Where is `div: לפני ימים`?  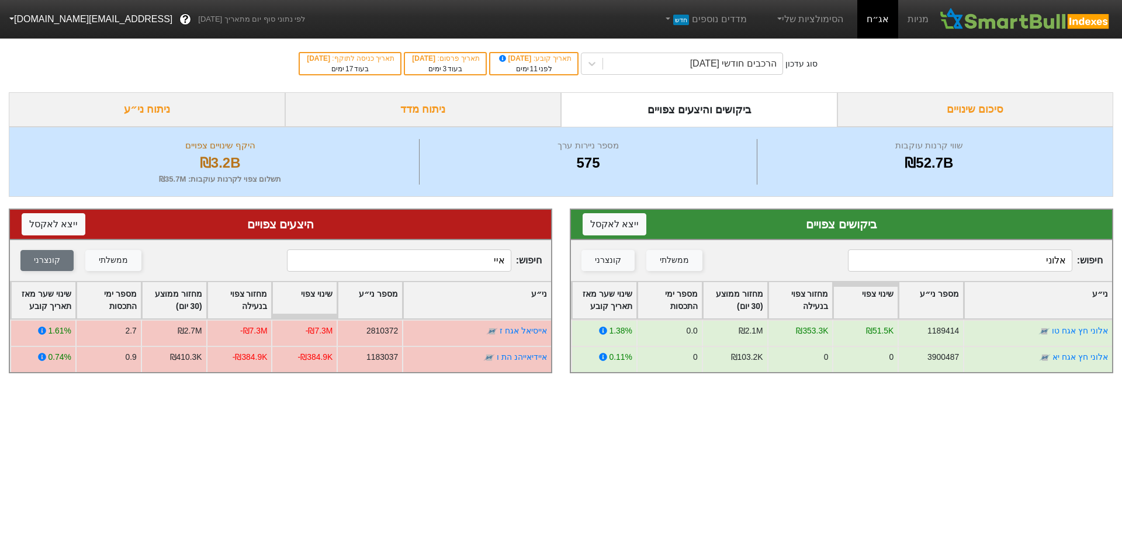
div: לפני ימים is located at coordinates (534, 69).